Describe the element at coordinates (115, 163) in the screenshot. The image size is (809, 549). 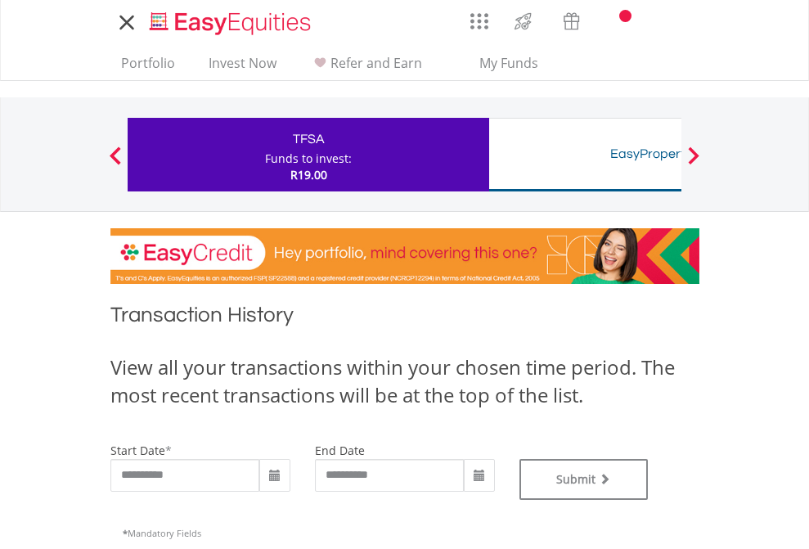
I see `button: Previous` at that location.